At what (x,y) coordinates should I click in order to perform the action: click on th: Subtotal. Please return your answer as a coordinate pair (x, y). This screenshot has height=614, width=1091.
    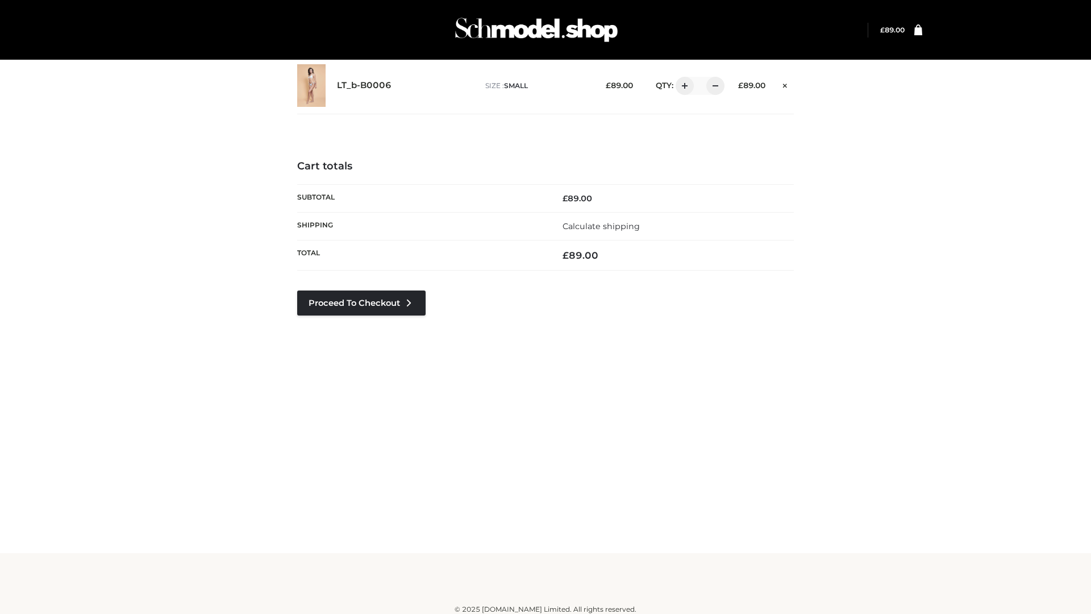
    Looking at the image, I should click on (421, 198).